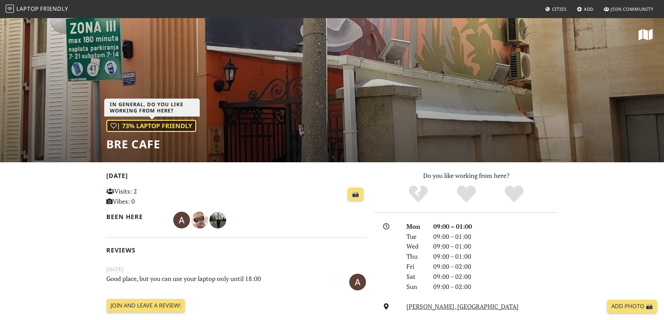 The height and width of the screenshot is (320, 664). I want to click on span: Add, so click(589, 9).